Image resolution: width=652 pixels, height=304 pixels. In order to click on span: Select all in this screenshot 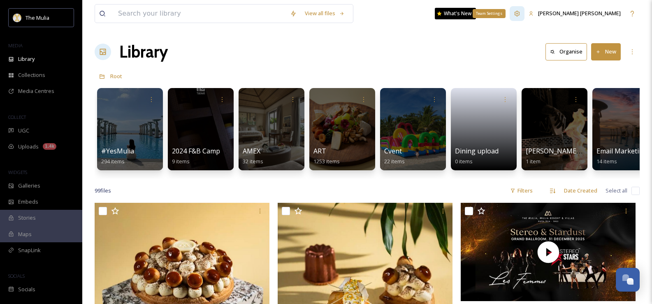, I will do `click(616, 190)`.